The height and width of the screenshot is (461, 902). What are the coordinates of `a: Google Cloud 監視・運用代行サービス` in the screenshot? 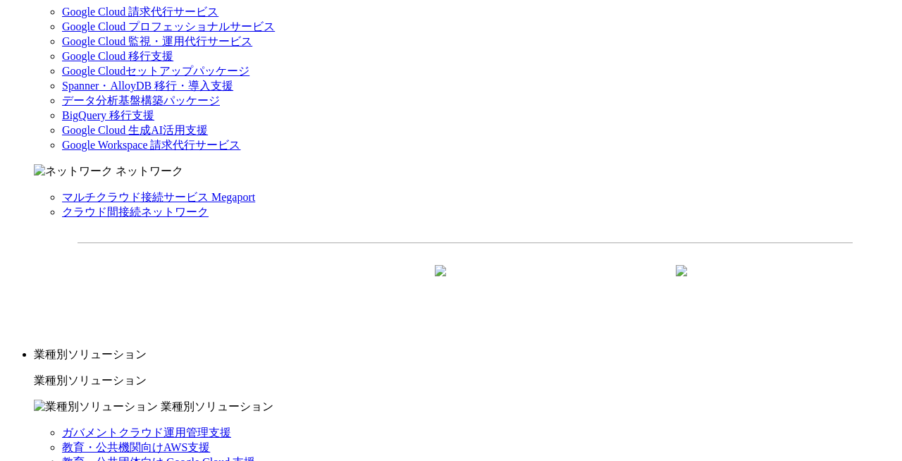 It's located at (157, 41).